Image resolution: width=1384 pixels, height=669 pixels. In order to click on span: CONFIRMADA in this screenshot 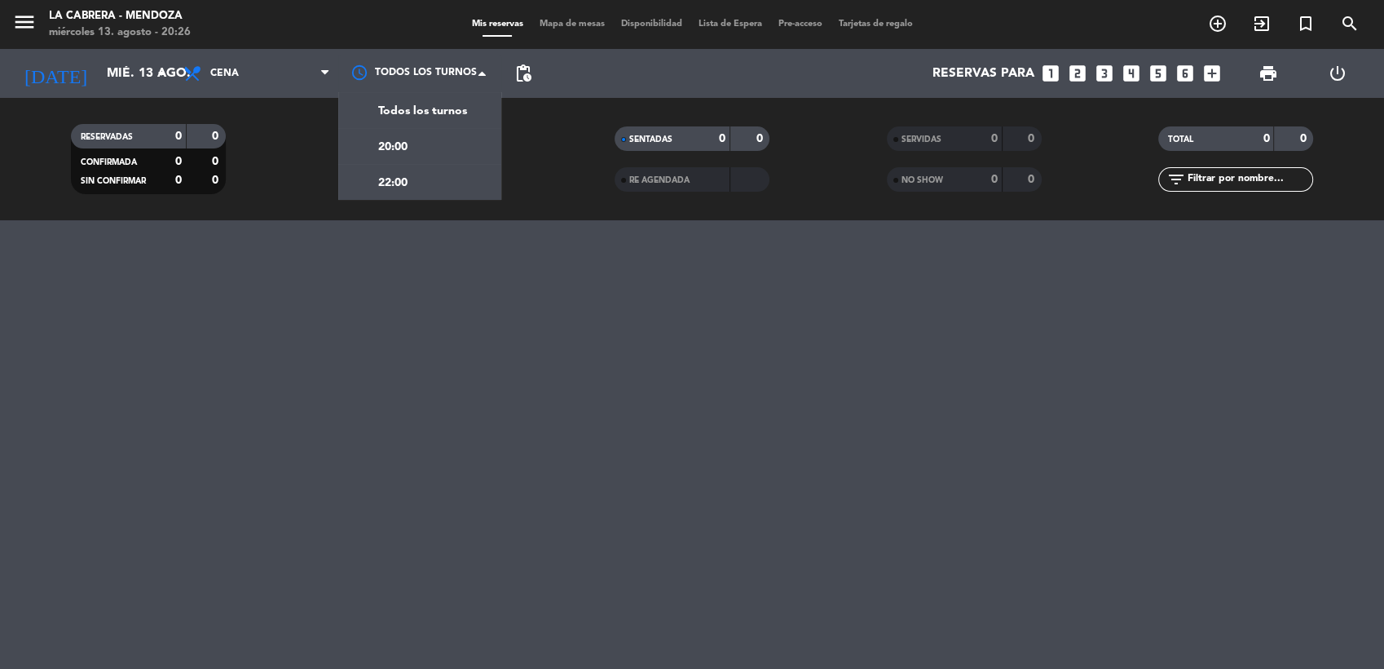, I will do `click(108, 162)`.